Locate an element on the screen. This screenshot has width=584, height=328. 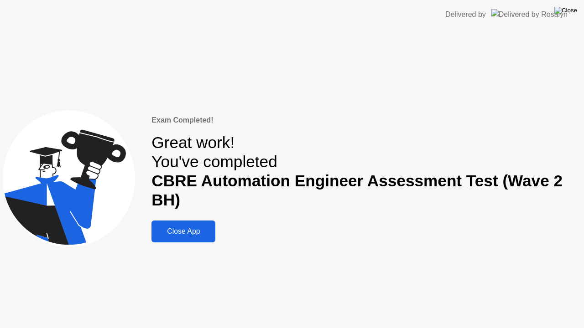
button: Close App is located at coordinates (183, 232).